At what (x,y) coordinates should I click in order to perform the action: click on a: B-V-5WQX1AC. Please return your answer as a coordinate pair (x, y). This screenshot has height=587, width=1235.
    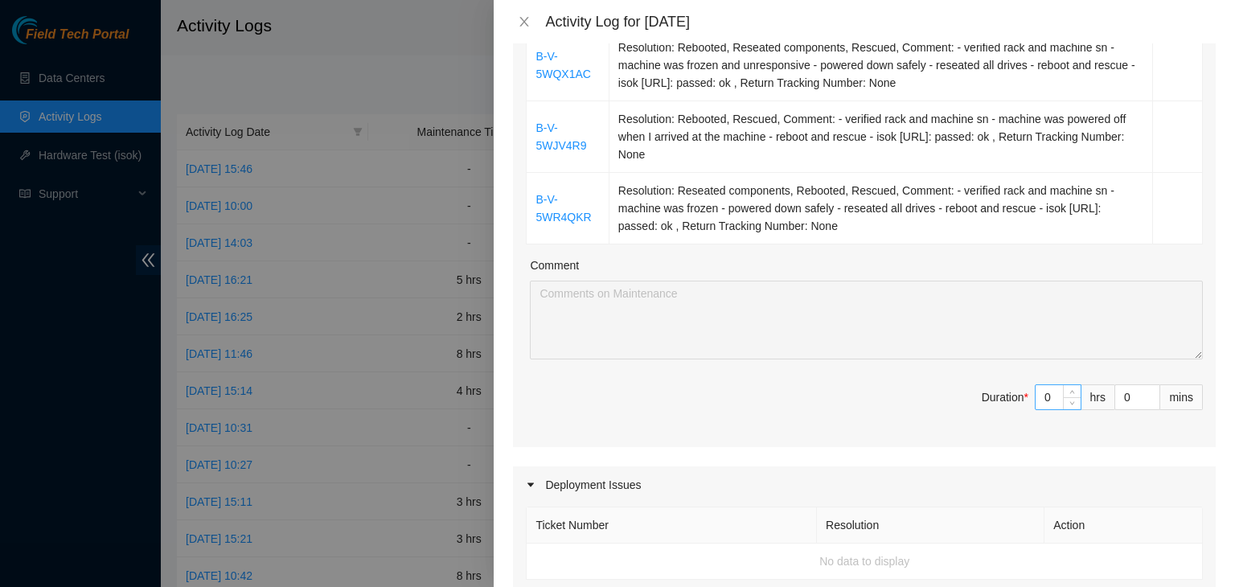
    Looking at the image, I should click on (563, 65).